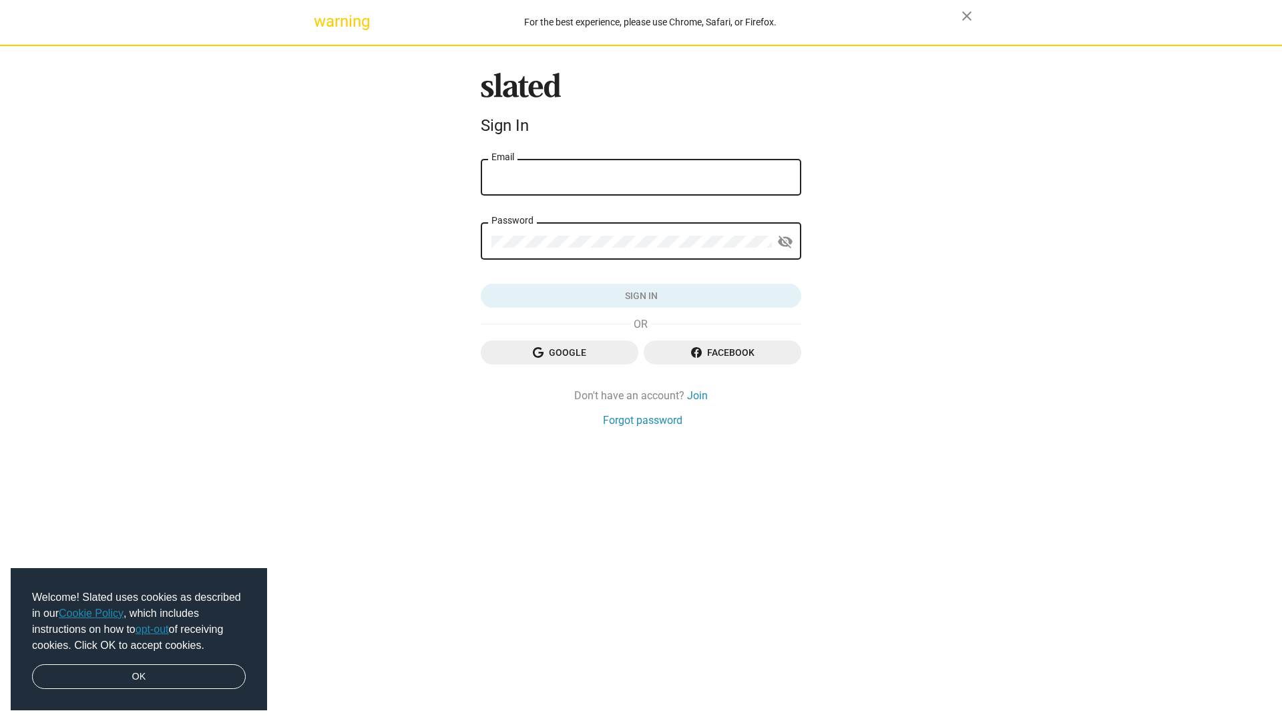 The height and width of the screenshot is (721, 1282). What do you see at coordinates (641, 395) in the screenshot?
I see `div: Don't have an account?` at bounding box center [641, 395].